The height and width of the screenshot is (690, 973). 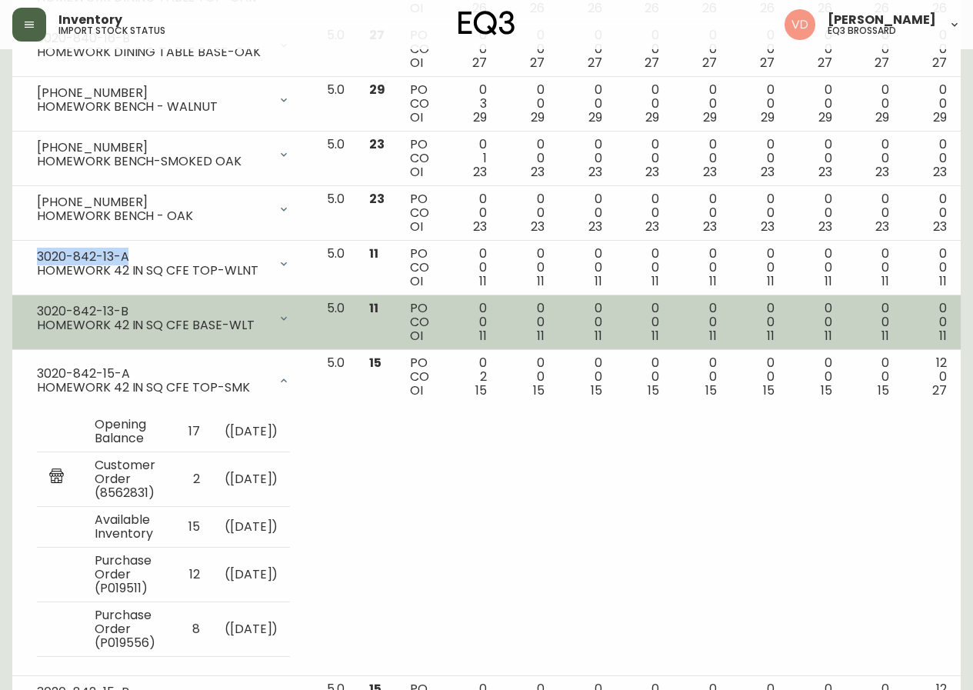 What do you see at coordinates (194, 431) in the screenshot?
I see `td: 17` at bounding box center [194, 431].